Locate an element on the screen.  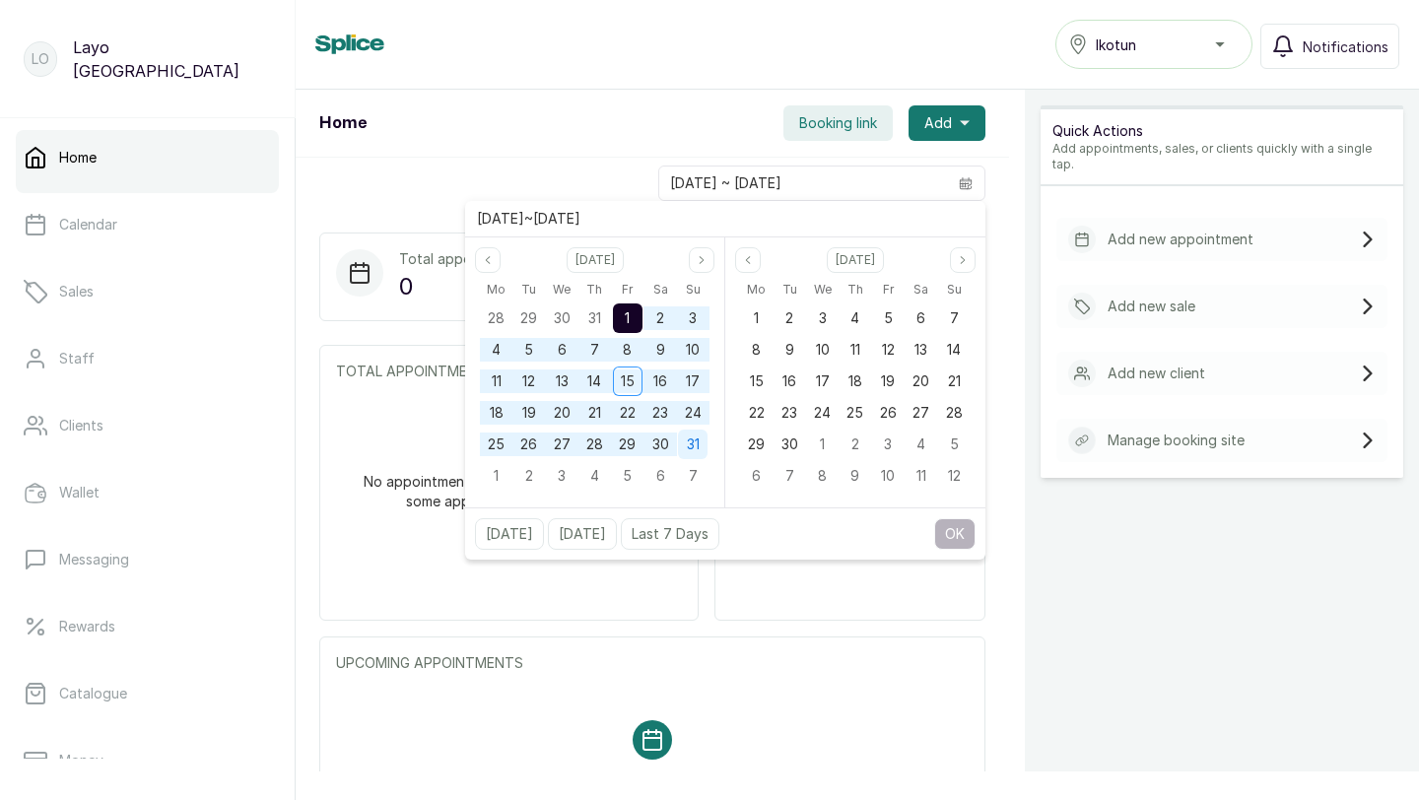
button: Booking link is located at coordinates (838, 123).